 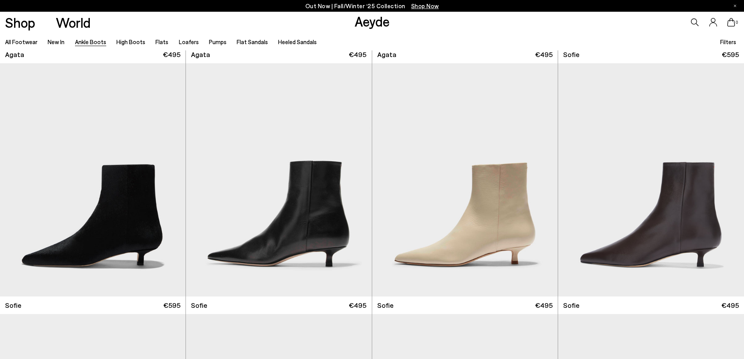 I want to click on a: New In, so click(x=56, y=42).